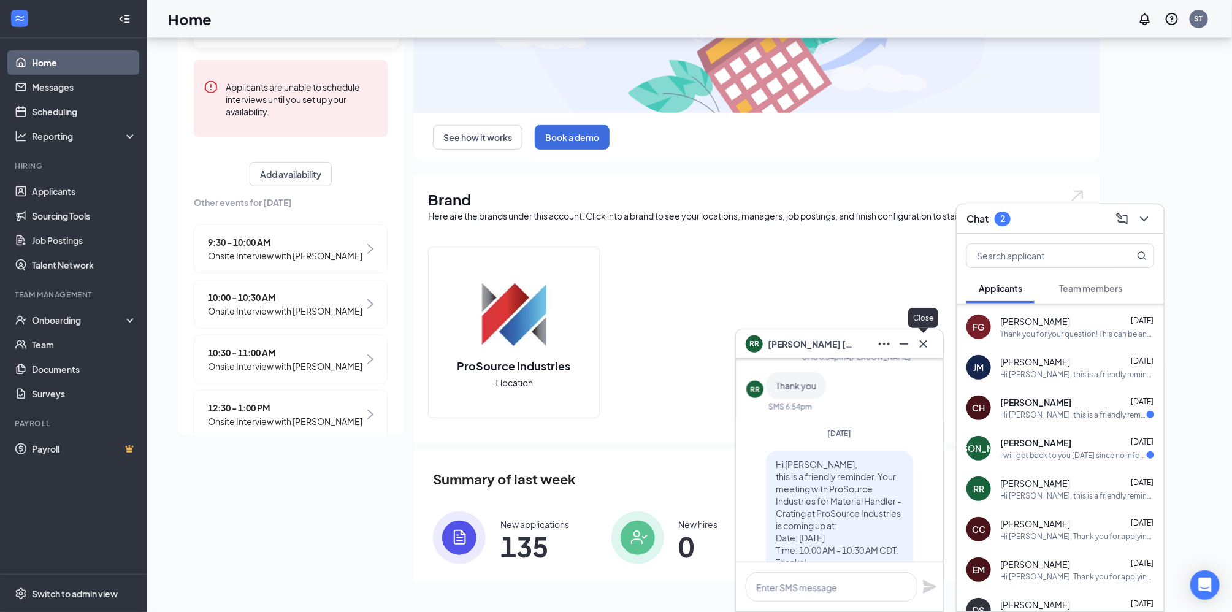 This screenshot has width=1232, height=612. I want to click on div: Here are the brands under this account. Click into a brand to see your locations, managers, job p..., so click(757, 216).